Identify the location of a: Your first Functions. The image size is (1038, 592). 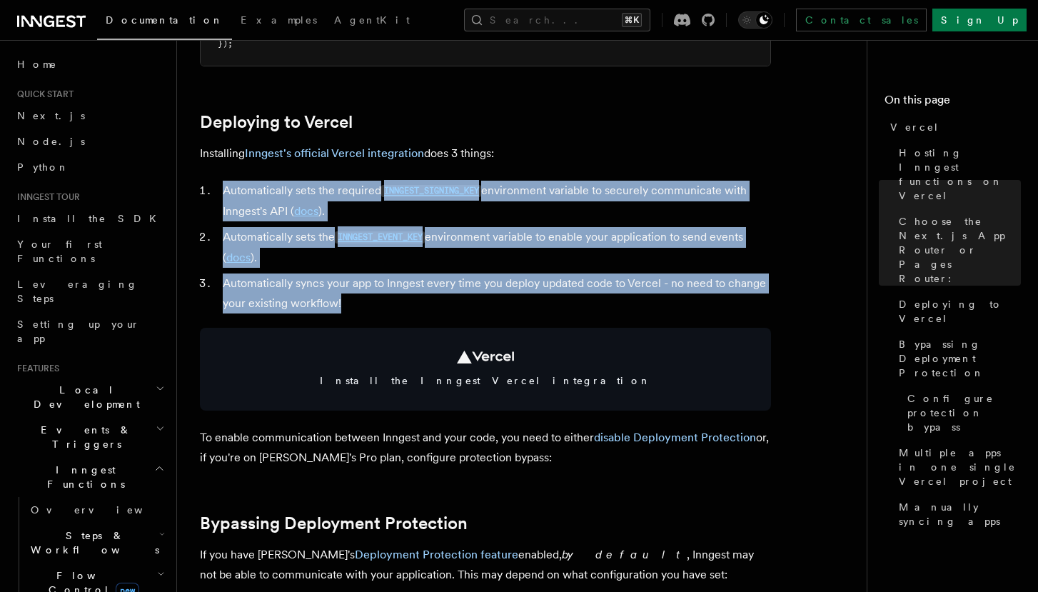
(89, 251).